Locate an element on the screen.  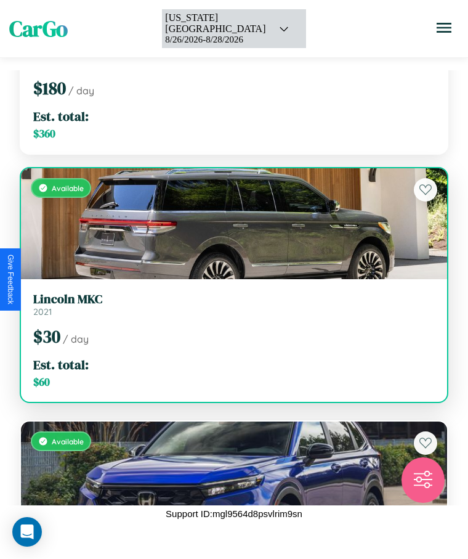
div: Give Feedback is located at coordinates (10, 279).